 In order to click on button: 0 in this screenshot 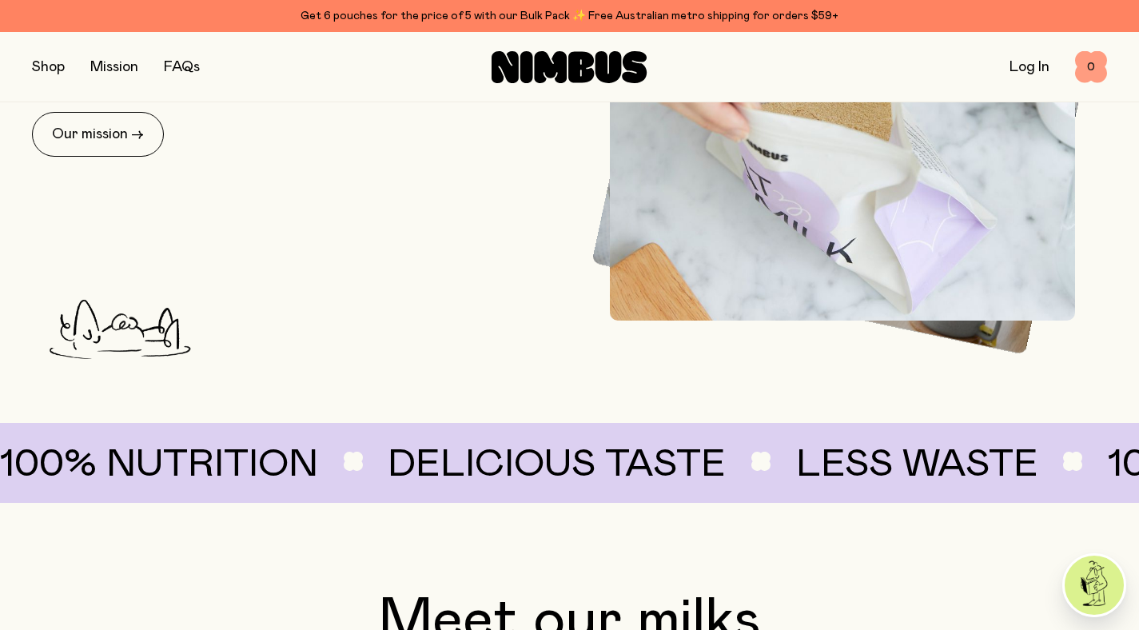, I will do `click(1091, 67)`.